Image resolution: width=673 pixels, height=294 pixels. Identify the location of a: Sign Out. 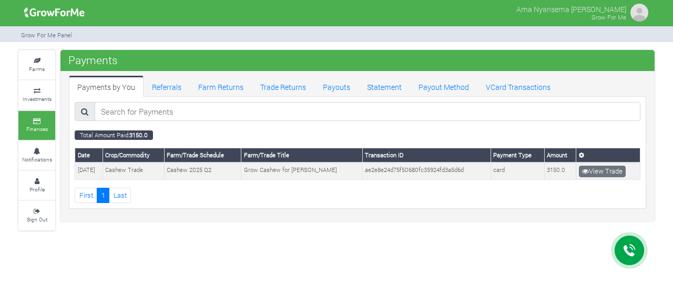
(37, 215).